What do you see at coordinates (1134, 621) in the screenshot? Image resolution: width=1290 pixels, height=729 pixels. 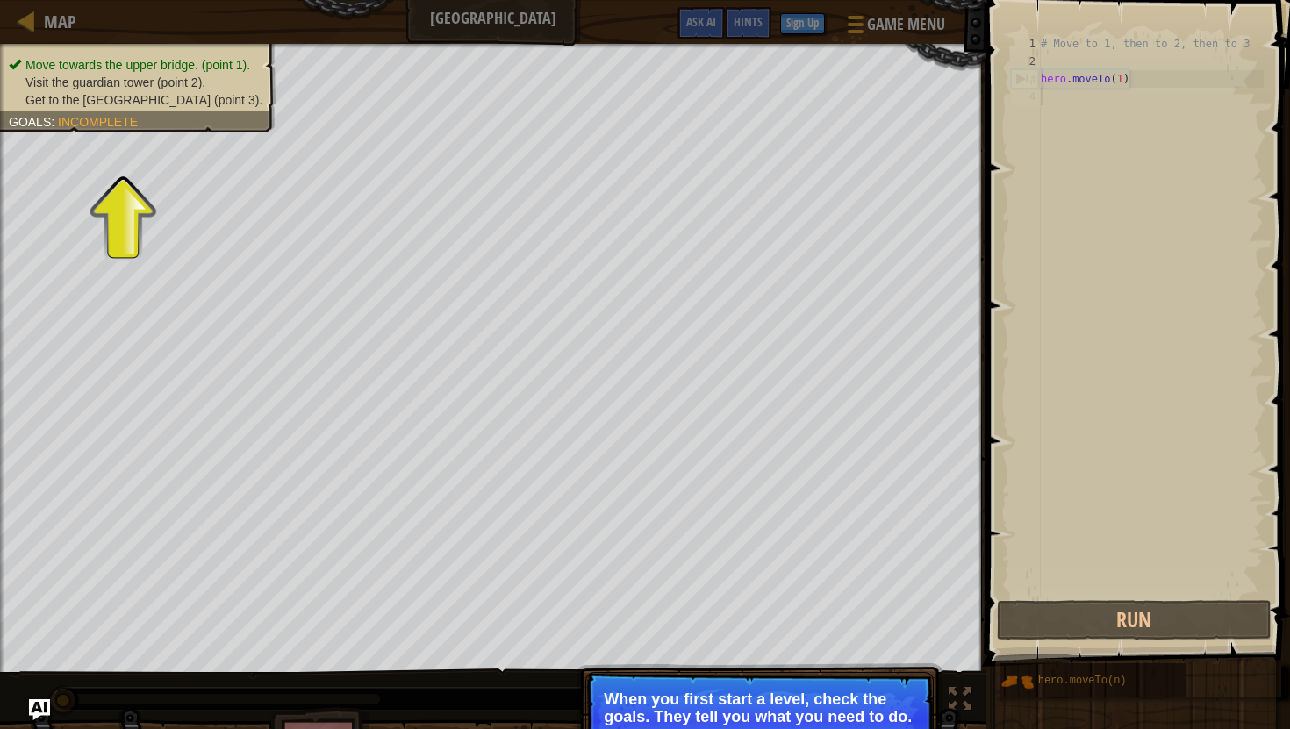 I see `button: Run` at bounding box center [1134, 621].